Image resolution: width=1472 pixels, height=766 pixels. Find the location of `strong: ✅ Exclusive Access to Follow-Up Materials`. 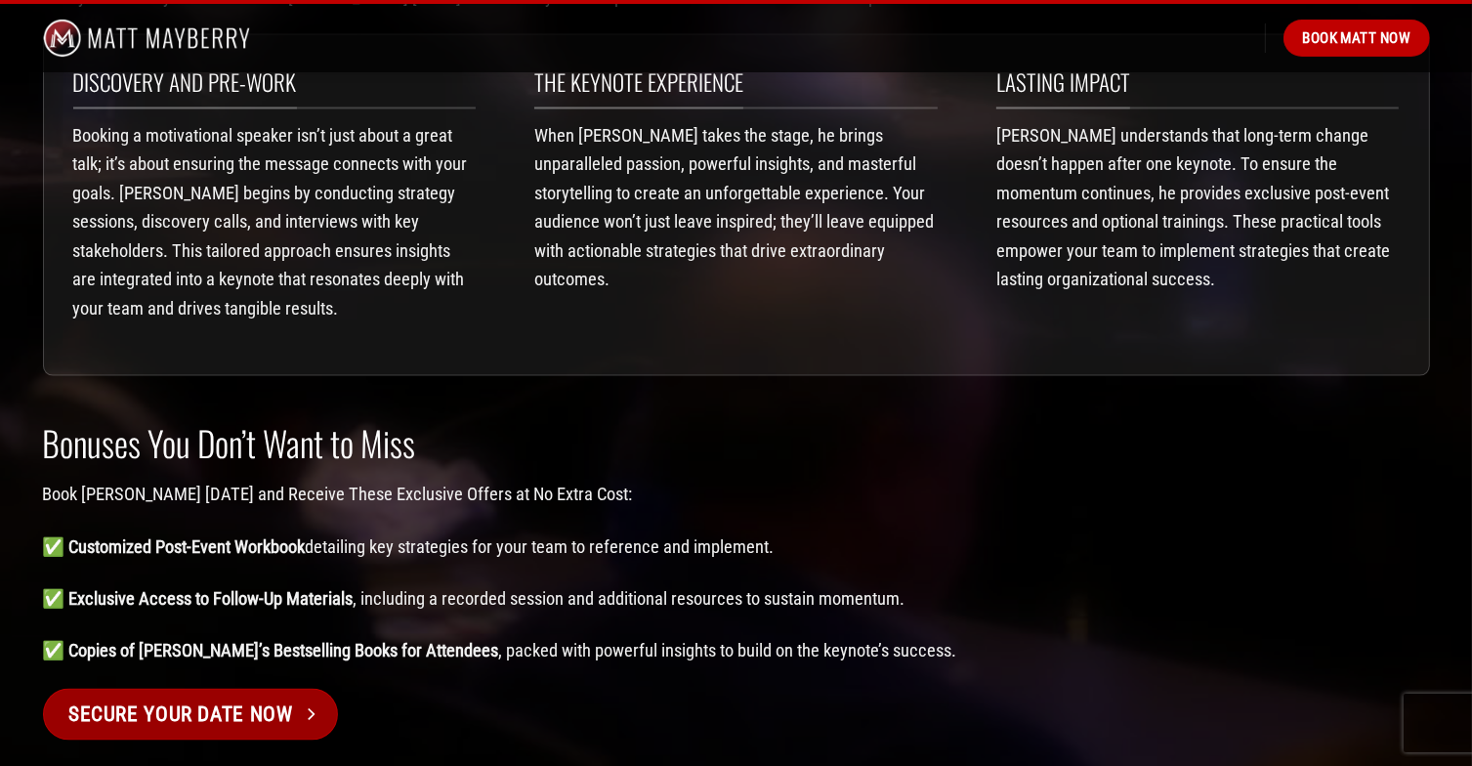

strong: ✅ Exclusive Access to Follow-Up Materials is located at coordinates (198, 598).